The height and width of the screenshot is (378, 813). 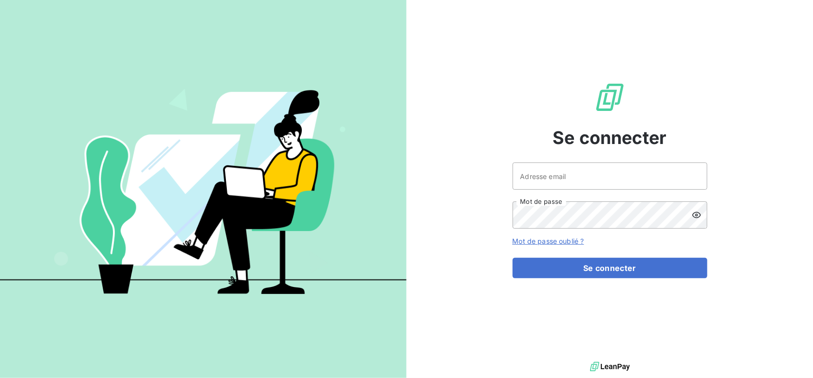 I want to click on input: placeholder, so click(x=610, y=176).